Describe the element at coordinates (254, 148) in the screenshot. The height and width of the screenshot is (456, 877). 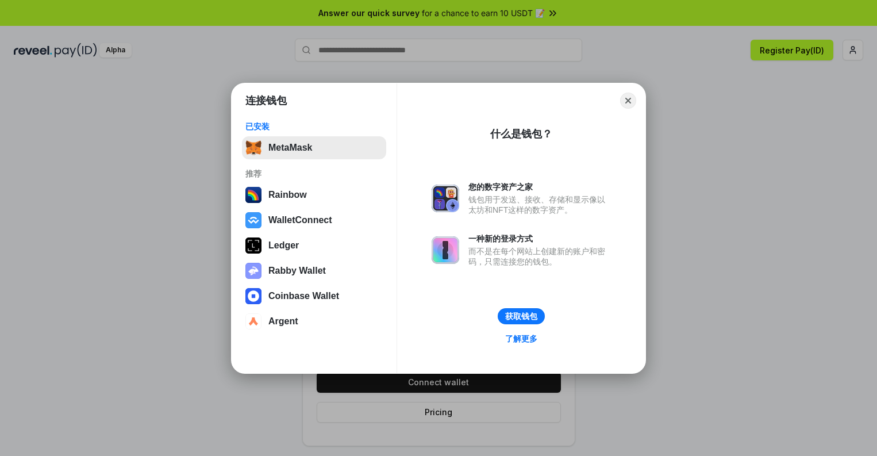
I see `img: svg+xml,%3Csvg%20fill%3D%22none%22%20height%3D%2233%22%20viewBox%3D%220%200%2035%2033%22%20width%...` at that location.